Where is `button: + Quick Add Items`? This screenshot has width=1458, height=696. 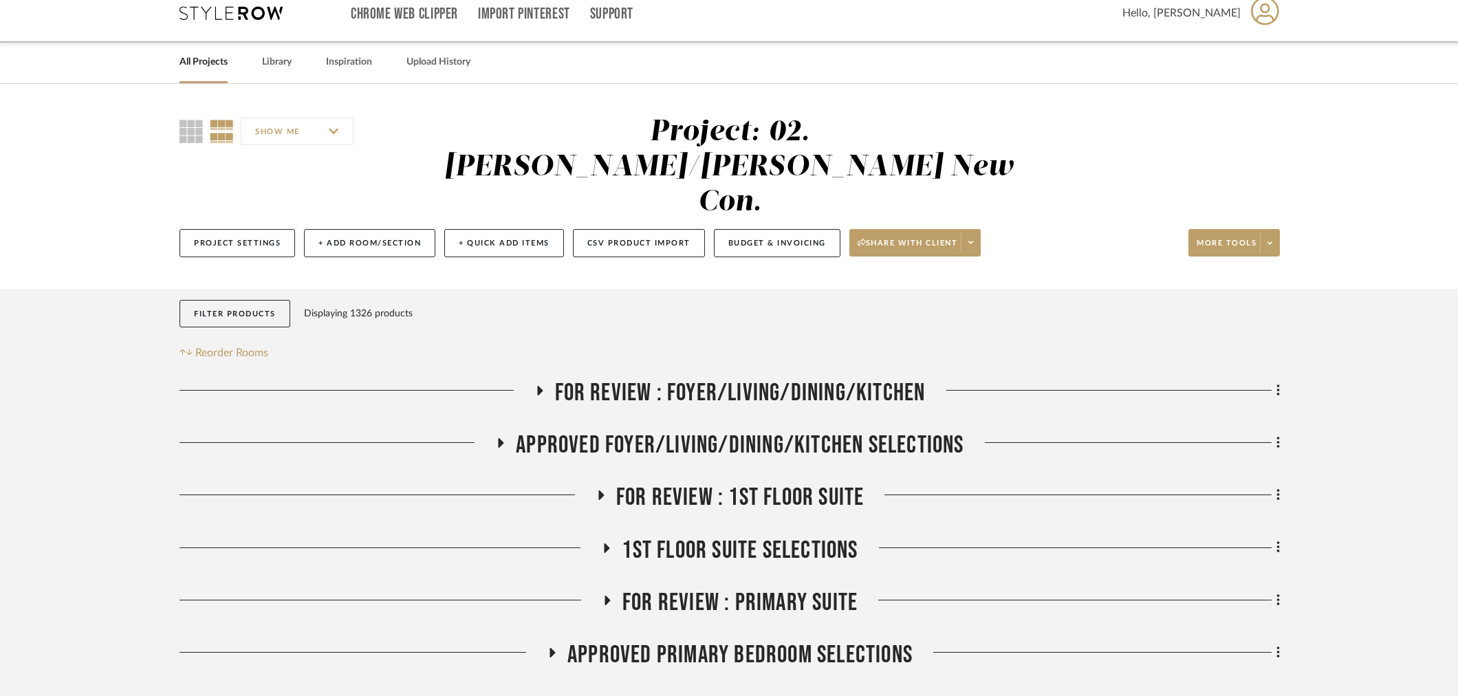
button: + Quick Add Items is located at coordinates (504, 243).